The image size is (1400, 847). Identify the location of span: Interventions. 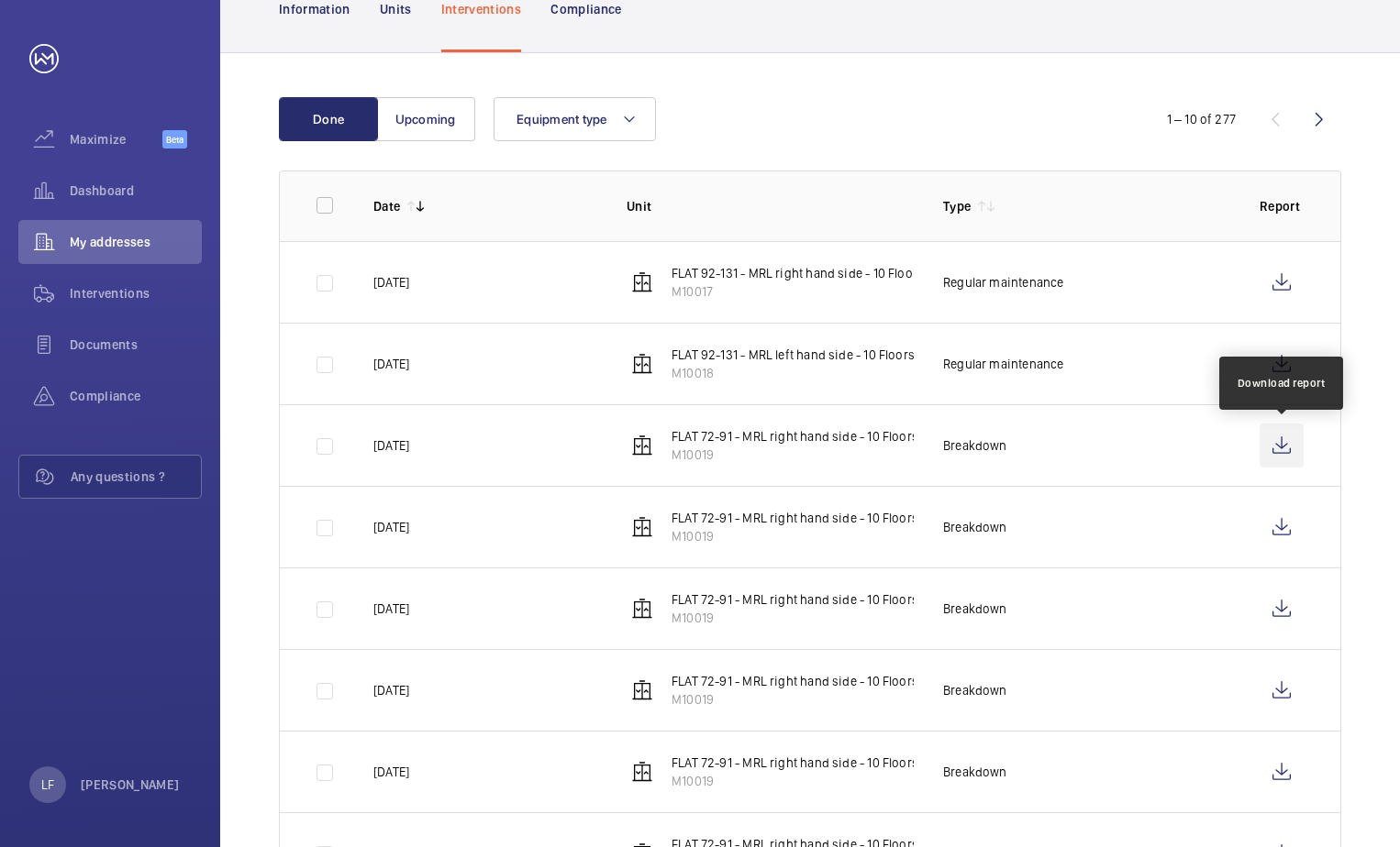
(136, 293).